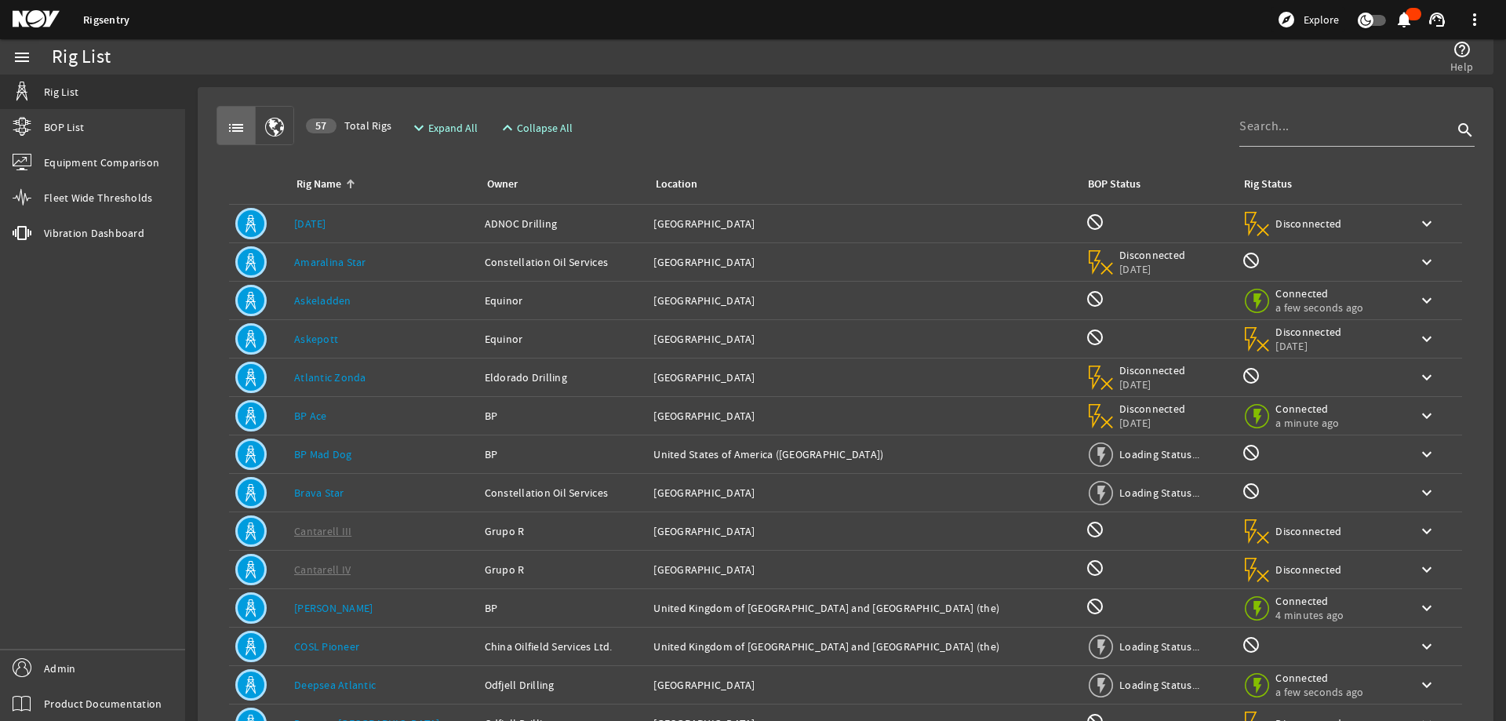 The image size is (1506, 721). Describe the element at coordinates (326, 646) in the screenshot. I see `a: COSL Pioneer` at that location.